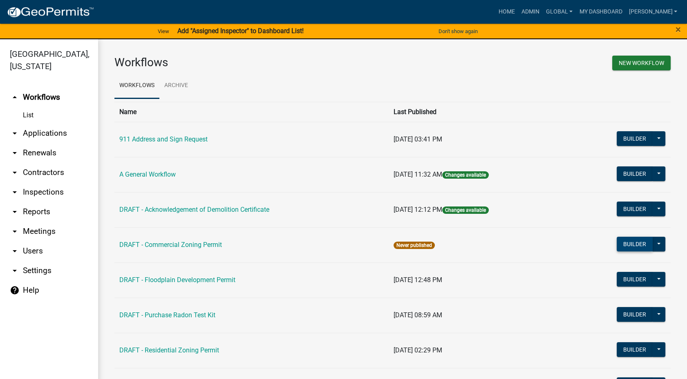 The height and width of the screenshot is (379, 687). I want to click on h3: Workflows, so click(250, 62).